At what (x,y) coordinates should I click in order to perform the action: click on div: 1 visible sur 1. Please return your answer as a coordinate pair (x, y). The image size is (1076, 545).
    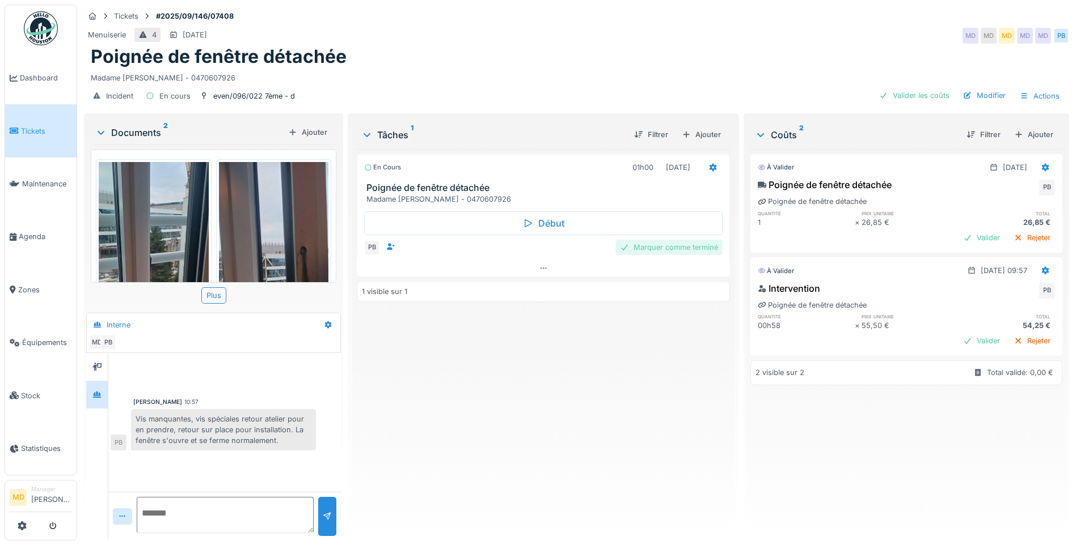
    Looking at the image, I should click on (384, 291).